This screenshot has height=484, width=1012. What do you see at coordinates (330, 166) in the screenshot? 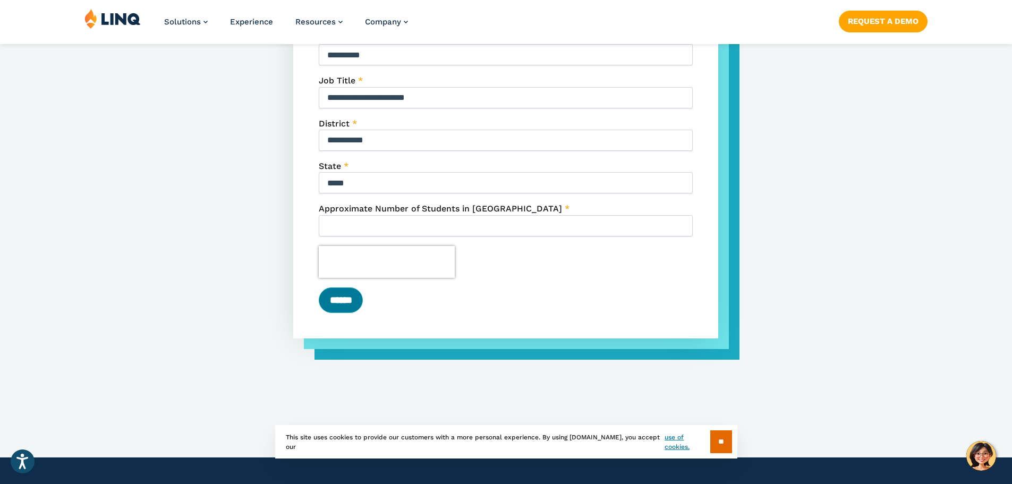
I see `span: State` at bounding box center [330, 166].